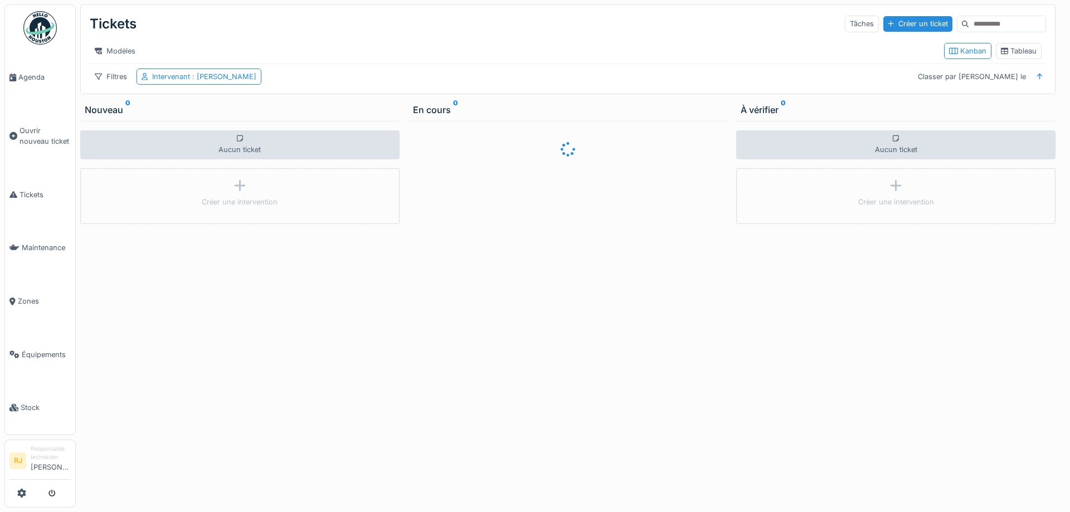 This screenshot has height=512, width=1070. I want to click on span: Maintenance, so click(46, 247).